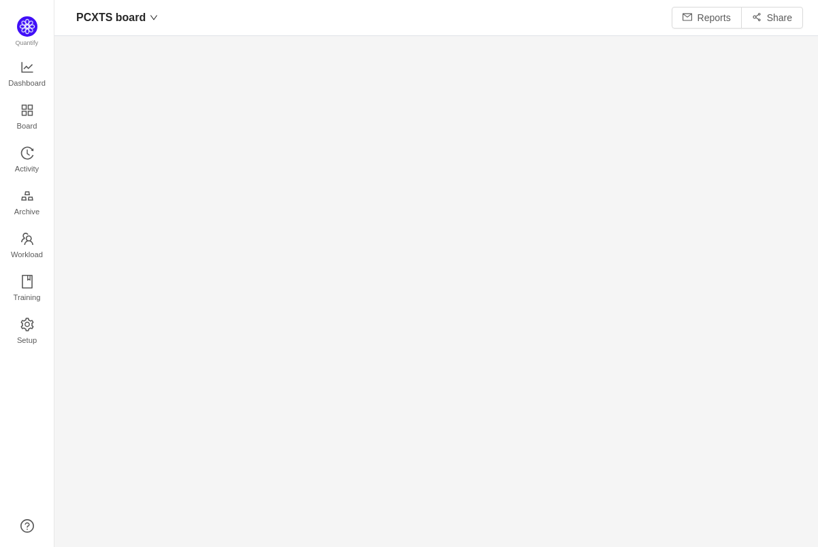 The width and height of the screenshot is (818, 547). Describe the element at coordinates (27, 161) in the screenshot. I see `a: Activity` at that location.